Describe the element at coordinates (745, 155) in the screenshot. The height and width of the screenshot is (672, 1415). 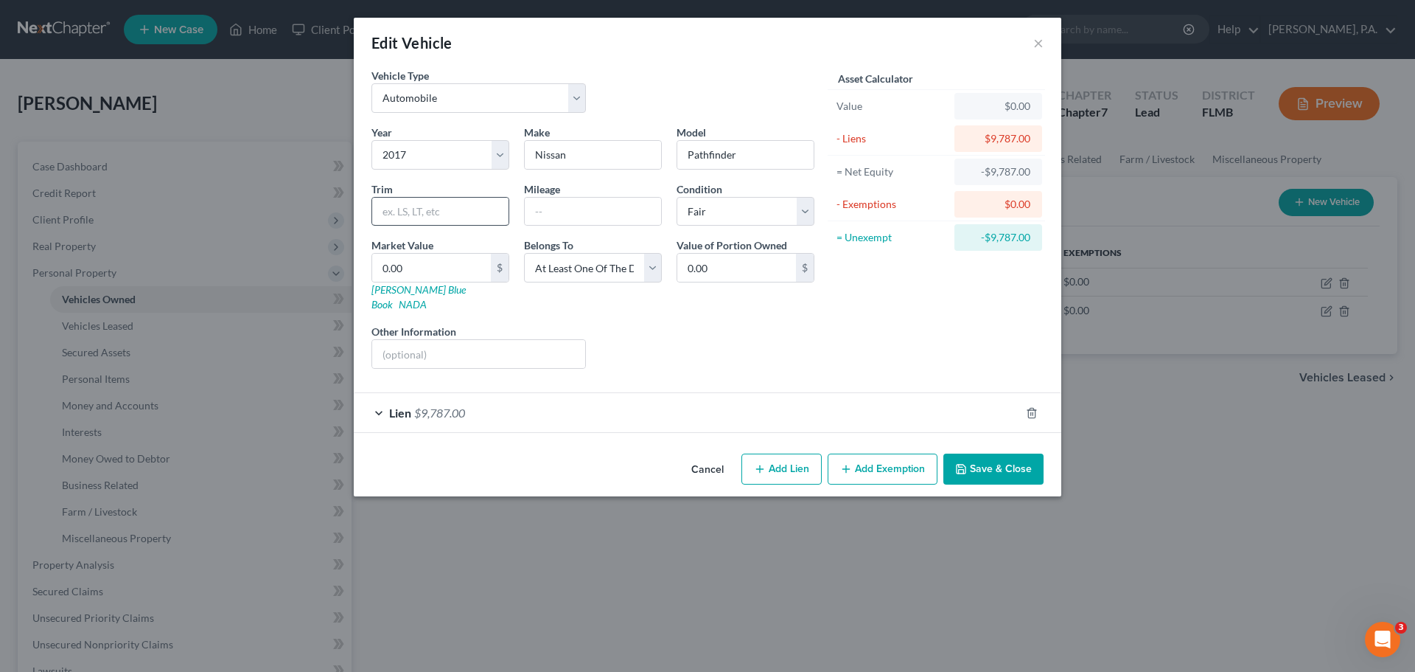
I see `input: ex. Altima` at that location.